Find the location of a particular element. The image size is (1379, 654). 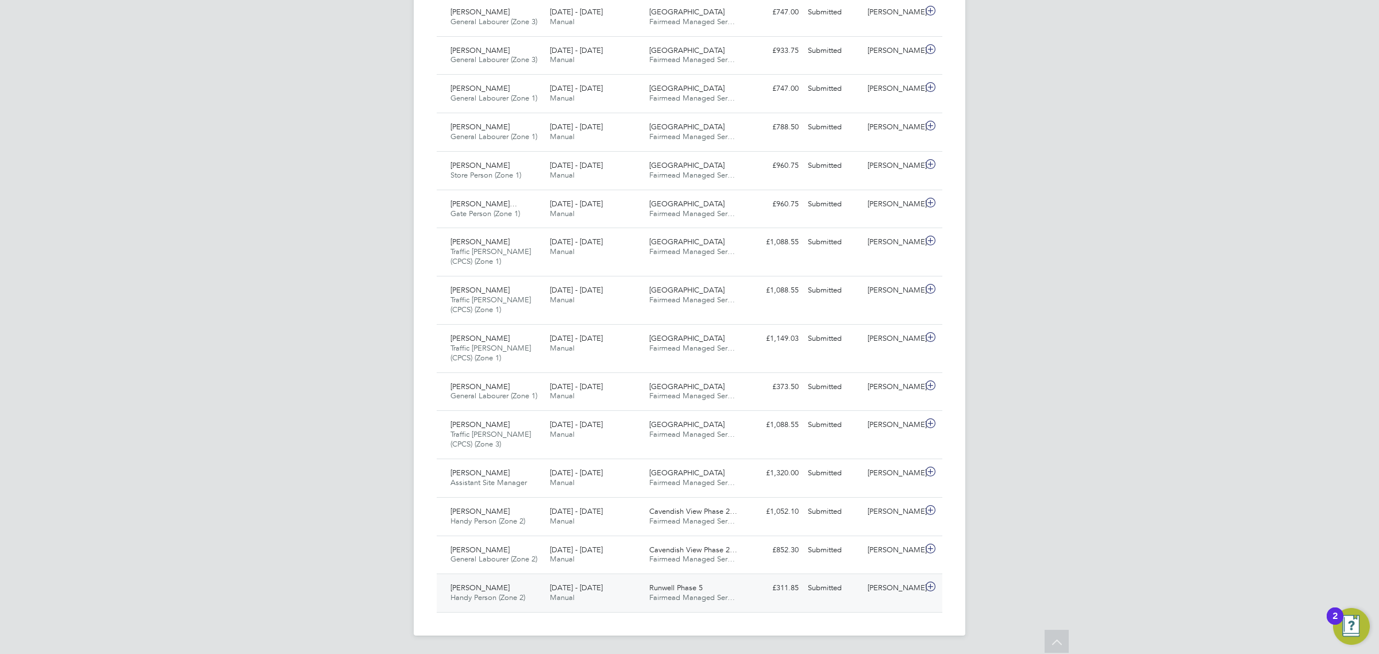

div: £852.30 is located at coordinates (774, 550).